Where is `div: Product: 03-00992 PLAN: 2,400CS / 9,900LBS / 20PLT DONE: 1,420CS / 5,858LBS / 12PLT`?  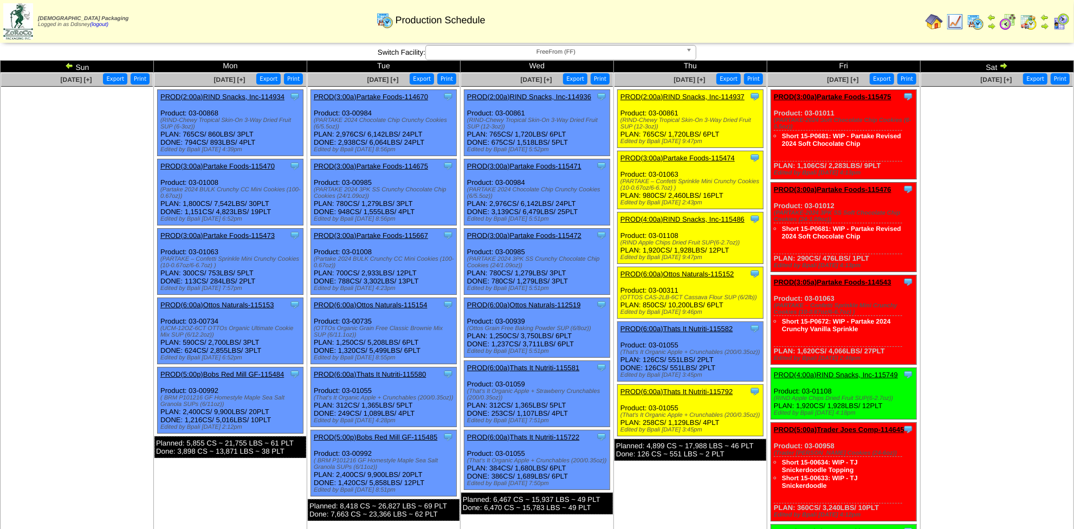
div: Product: 03-00992 PLAN: 2,400CS / 9,900LBS / 20PLT DONE: 1,420CS / 5,858LBS / 12PLT is located at coordinates (384, 463).